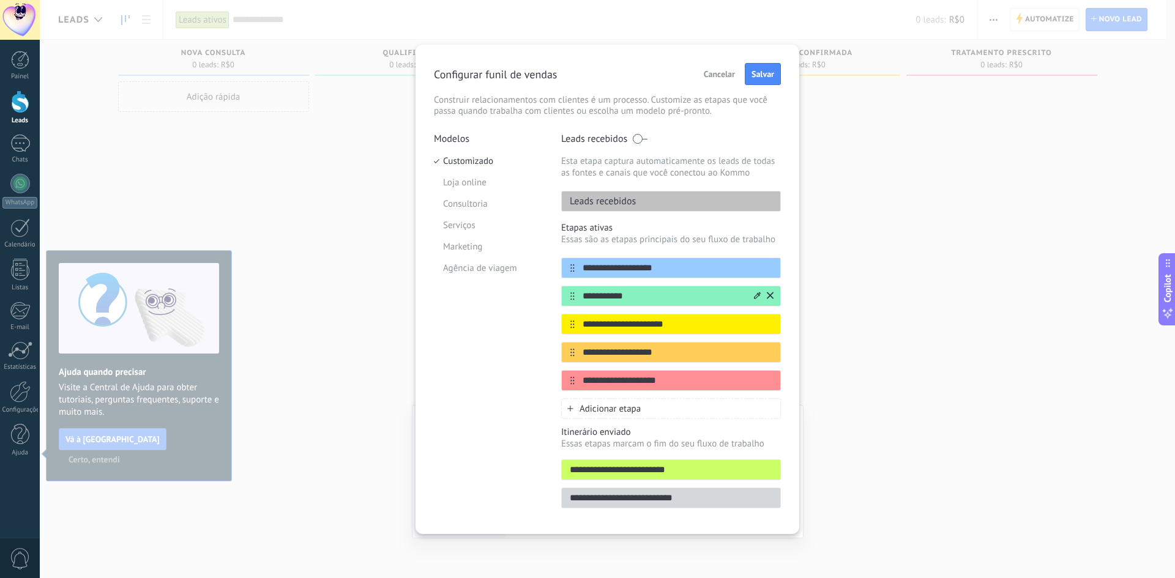 Image resolution: width=1175 pixels, height=578 pixels. What do you see at coordinates (762, 74) in the screenshot?
I see `button: Salvar` at bounding box center [762, 74].